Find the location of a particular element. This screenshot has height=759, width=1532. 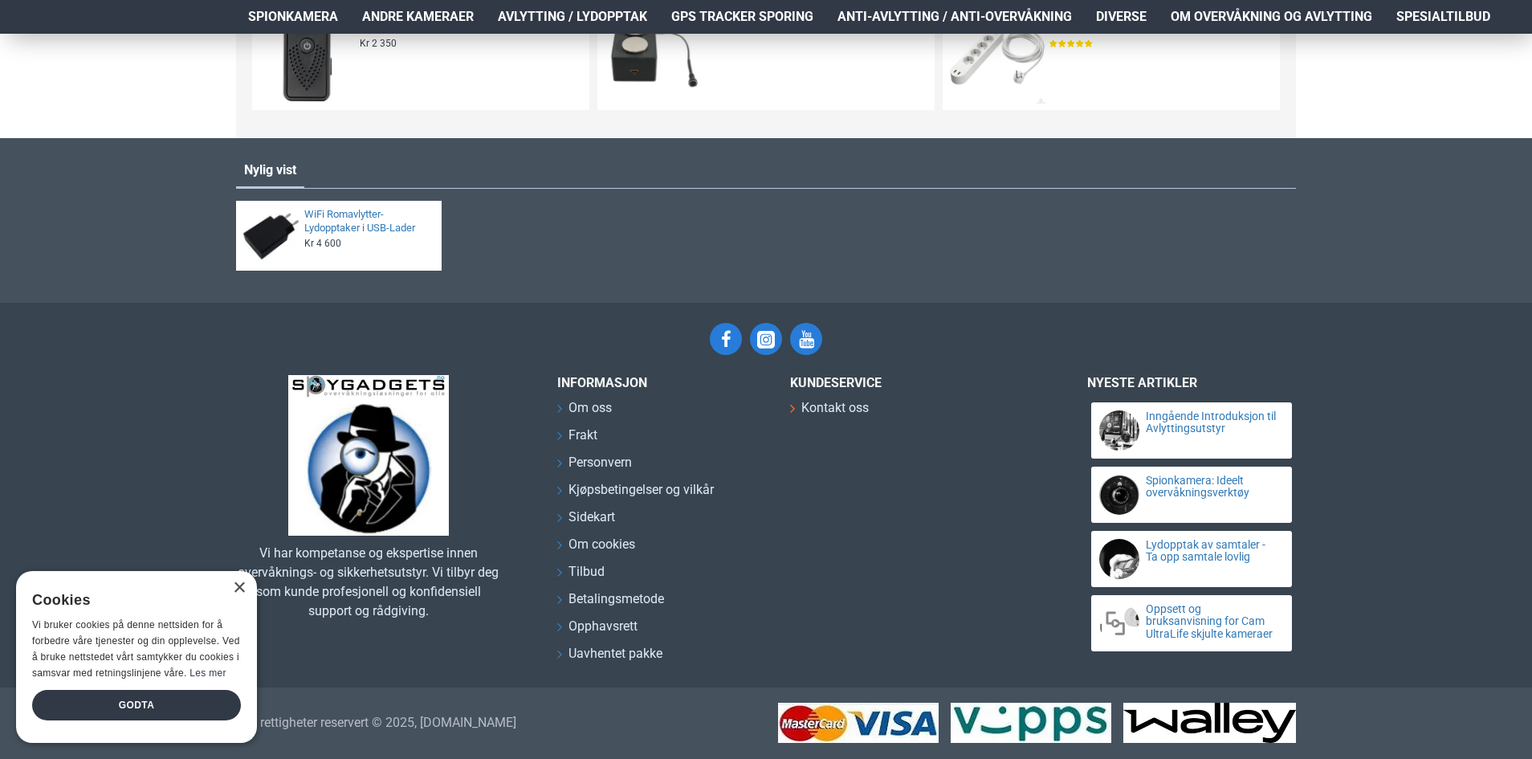

a: Betalingsmetode is located at coordinates (610, 603).